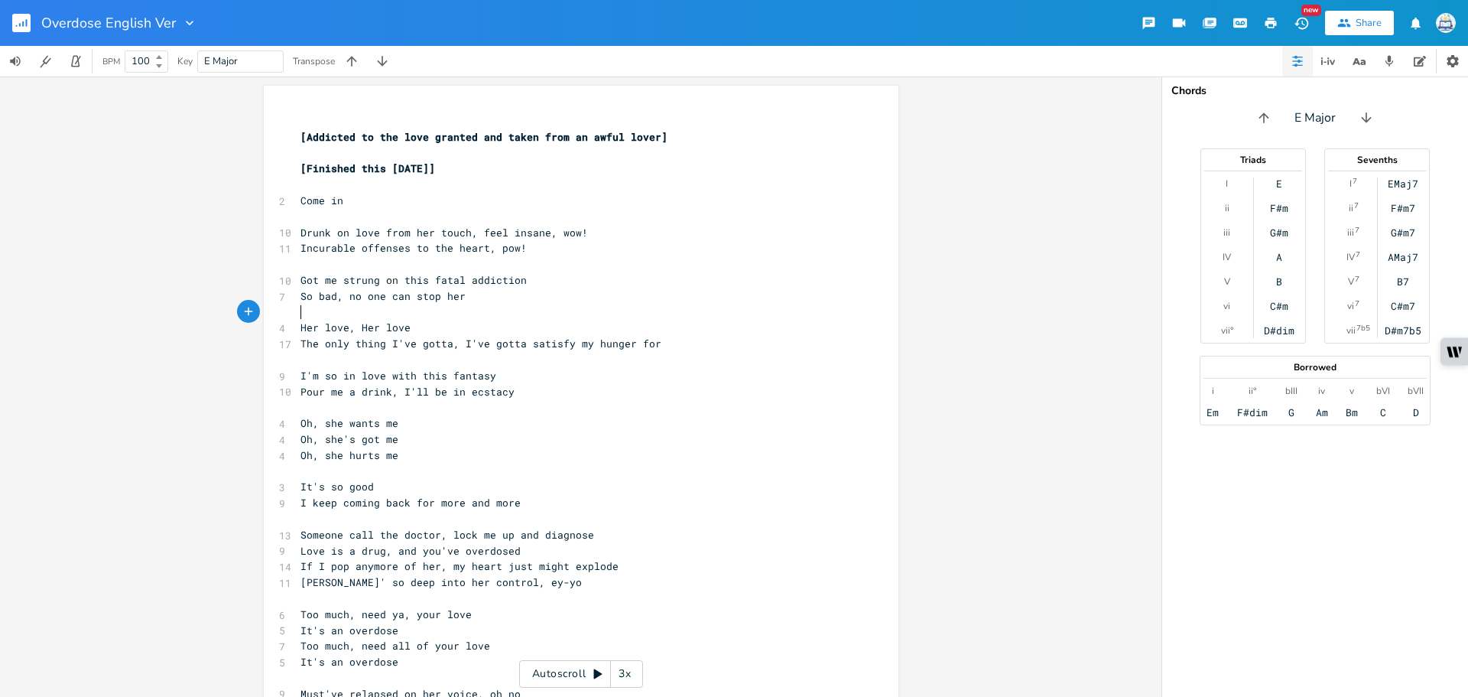  Describe the element at coordinates (1403, 330) in the screenshot. I see `div: D#m7b5` at that location.